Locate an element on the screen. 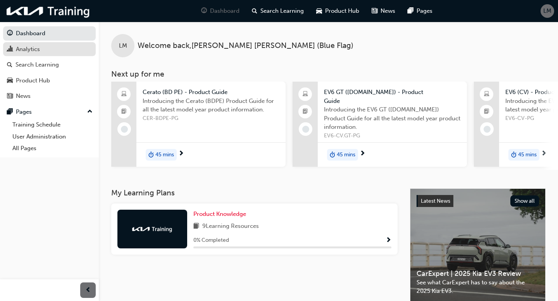  a: All Pages is located at coordinates (52, 148).